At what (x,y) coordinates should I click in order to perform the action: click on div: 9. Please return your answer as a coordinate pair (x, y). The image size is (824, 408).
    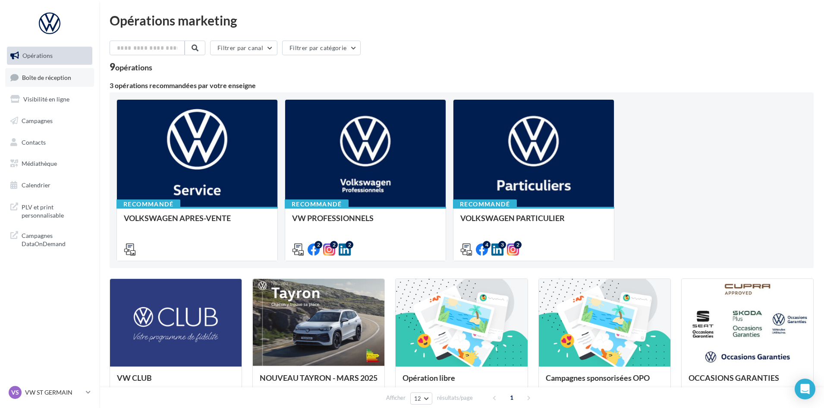
    Looking at the image, I should click on (131, 67).